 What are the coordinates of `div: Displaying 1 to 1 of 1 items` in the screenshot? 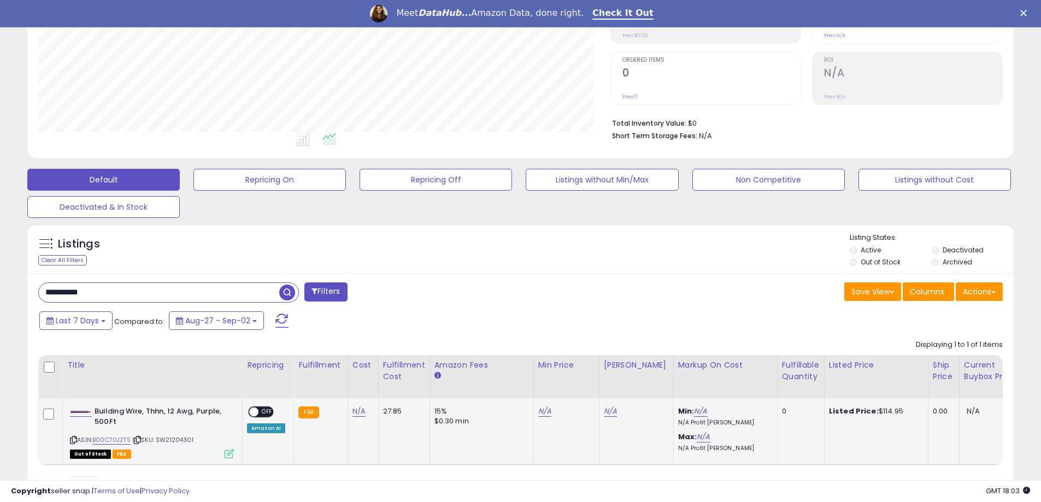 It's located at (959, 345).